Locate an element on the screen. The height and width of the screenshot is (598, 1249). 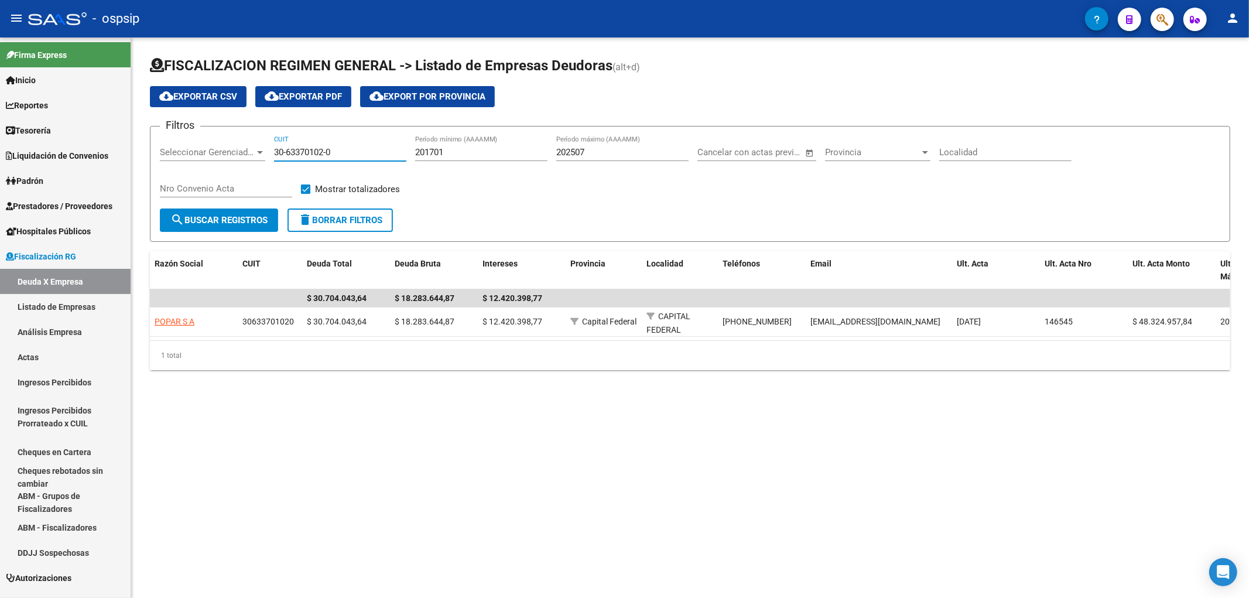
mat-icon: search is located at coordinates (177, 220).